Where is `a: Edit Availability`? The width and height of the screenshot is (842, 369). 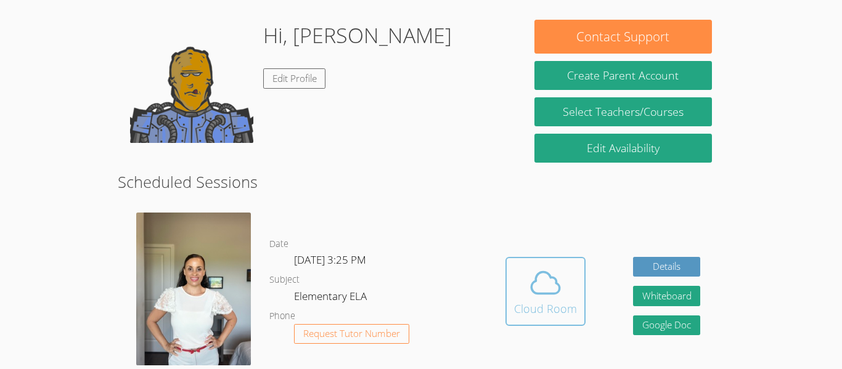
a: Edit Availability is located at coordinates (623, 148).